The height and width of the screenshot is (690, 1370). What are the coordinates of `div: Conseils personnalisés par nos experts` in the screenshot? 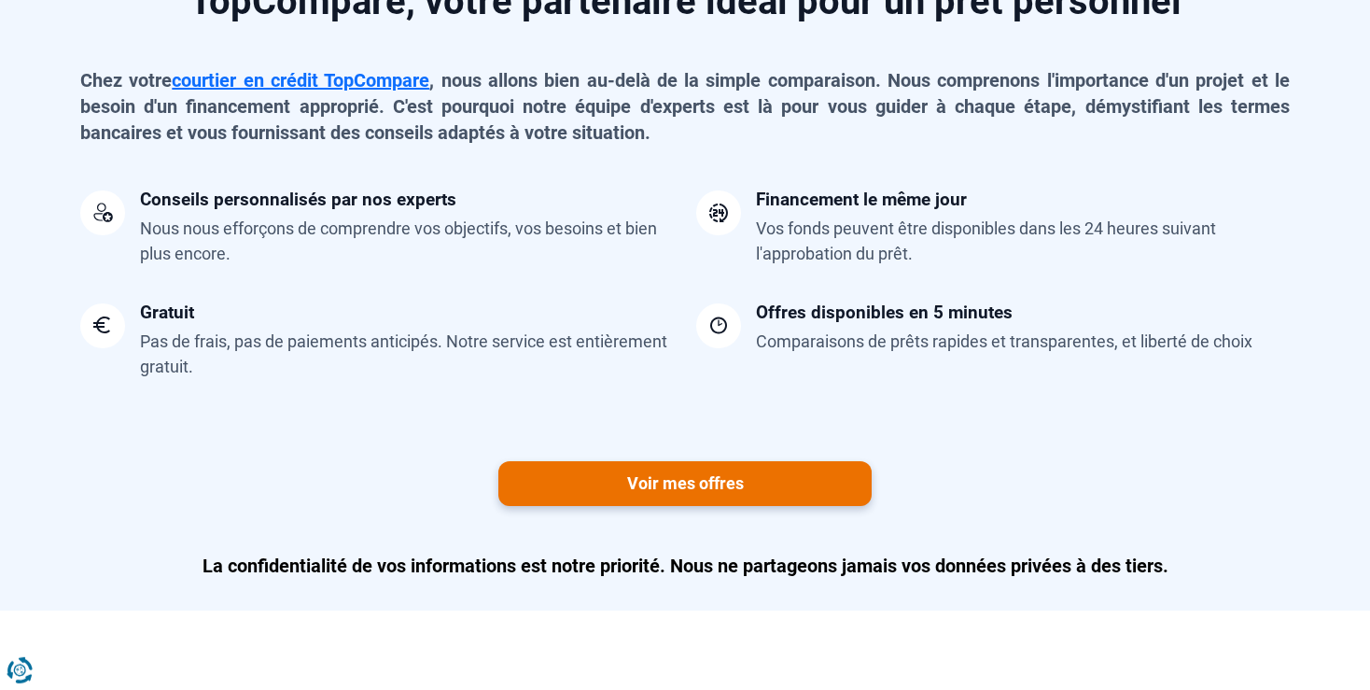 It's located at (298, 199).